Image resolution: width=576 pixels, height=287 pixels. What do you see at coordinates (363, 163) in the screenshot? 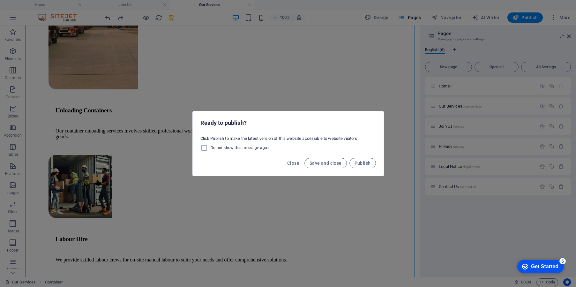
I see `span: Publish` at bounding box center [363, 163].